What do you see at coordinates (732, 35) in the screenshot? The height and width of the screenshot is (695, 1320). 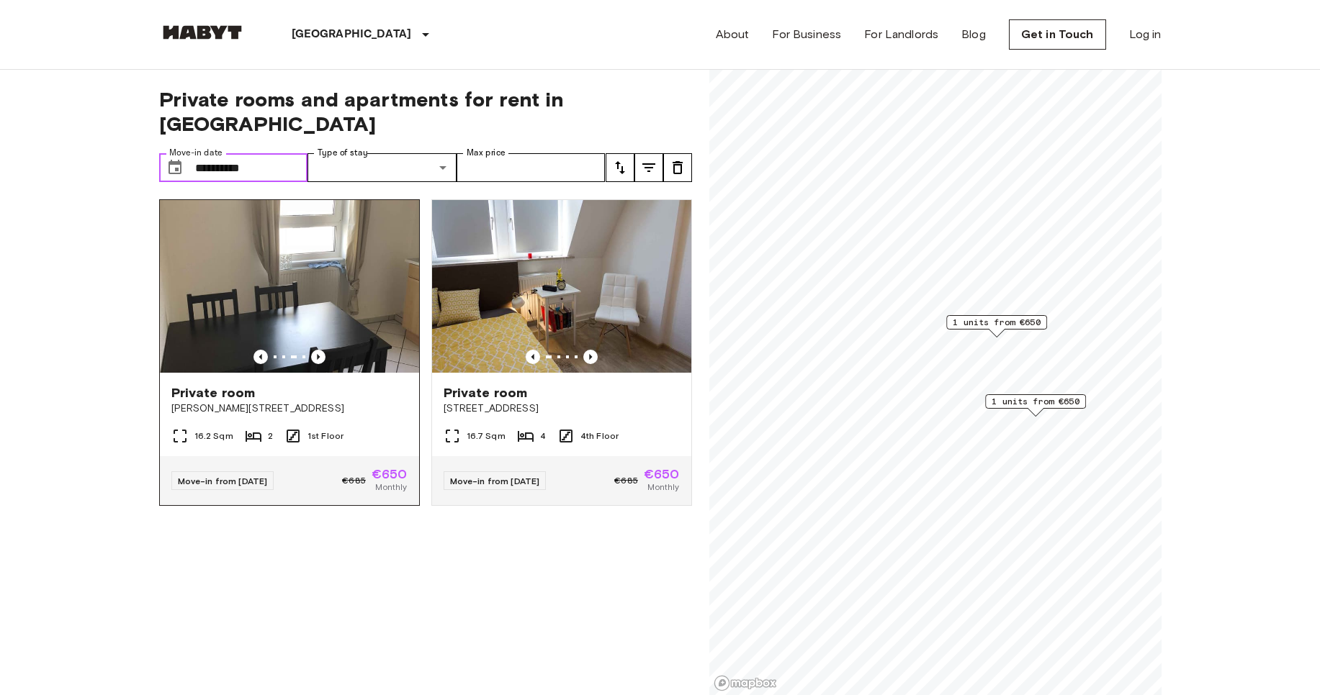 I see `a: About` at bounding box center [732, 35].